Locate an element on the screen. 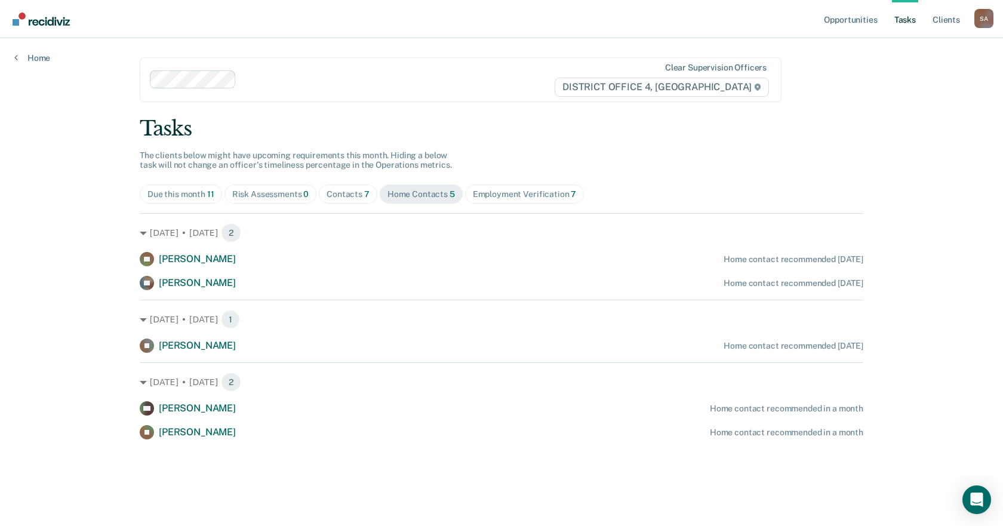 The width and height of the screenshot is (1003, 526). div: Due this month is located at coordinates (181, 194).